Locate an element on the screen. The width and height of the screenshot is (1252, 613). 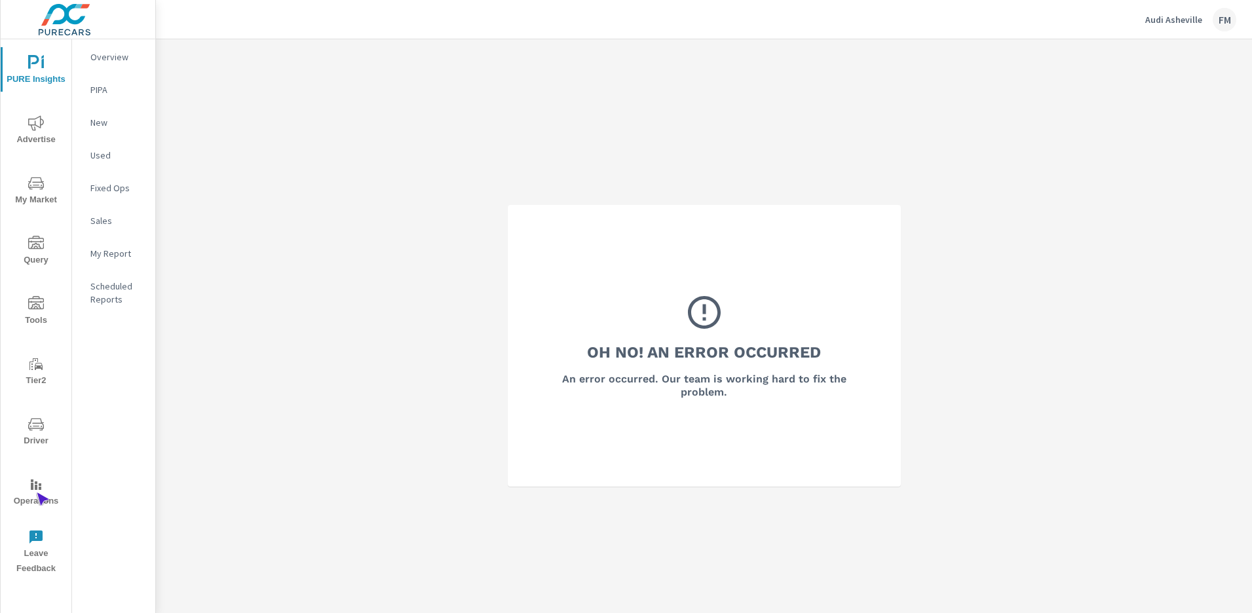
div: PIPA is located at coordinates (113, 90).